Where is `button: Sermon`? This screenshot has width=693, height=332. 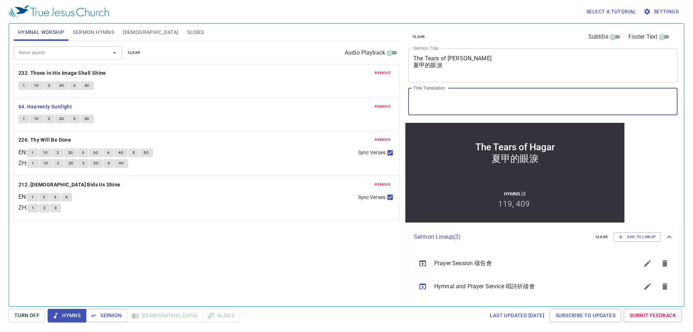
button: Sermon is located at coordinates (106, 315).